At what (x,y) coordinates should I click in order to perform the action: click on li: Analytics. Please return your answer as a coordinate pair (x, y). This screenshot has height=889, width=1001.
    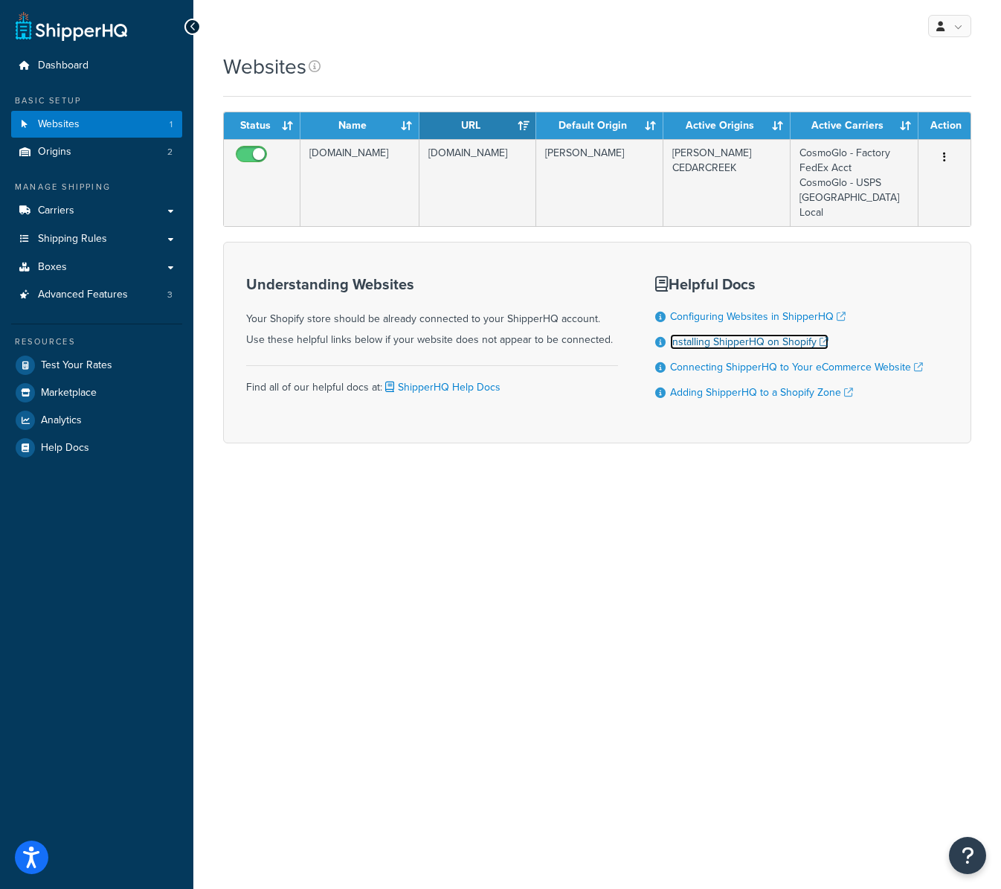
    Looking at the image, I should click on (97, 420).